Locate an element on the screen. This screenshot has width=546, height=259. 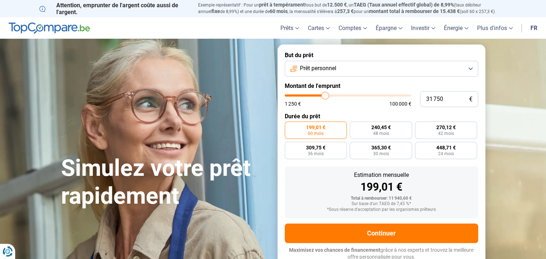
div: Total à rembourser: 11 940,60 € is located at coordinates (382, 198).